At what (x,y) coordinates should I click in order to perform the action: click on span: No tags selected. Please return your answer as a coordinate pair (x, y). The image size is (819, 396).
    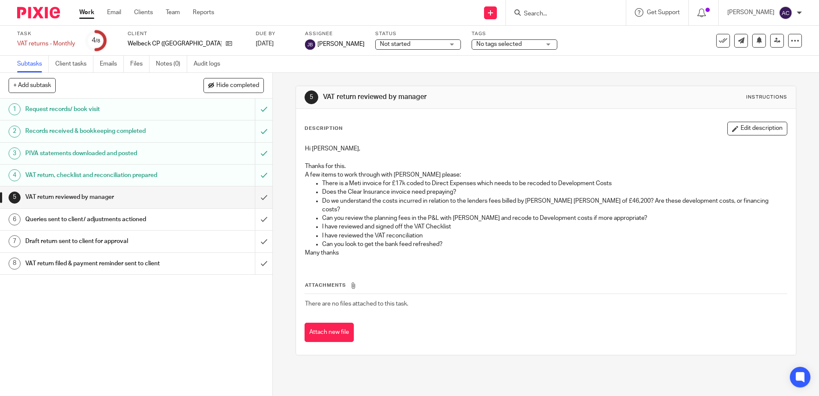
    Looking at the image, I should click on (499, 44).